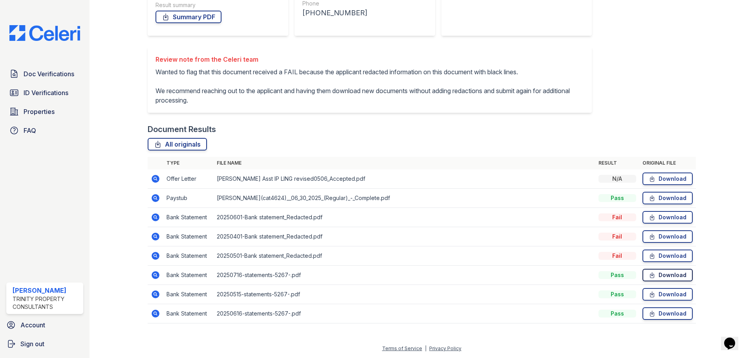  Describe the element at coordinates (446, 348) in the screenshot. I see `a: Privacy Policy` at that location.